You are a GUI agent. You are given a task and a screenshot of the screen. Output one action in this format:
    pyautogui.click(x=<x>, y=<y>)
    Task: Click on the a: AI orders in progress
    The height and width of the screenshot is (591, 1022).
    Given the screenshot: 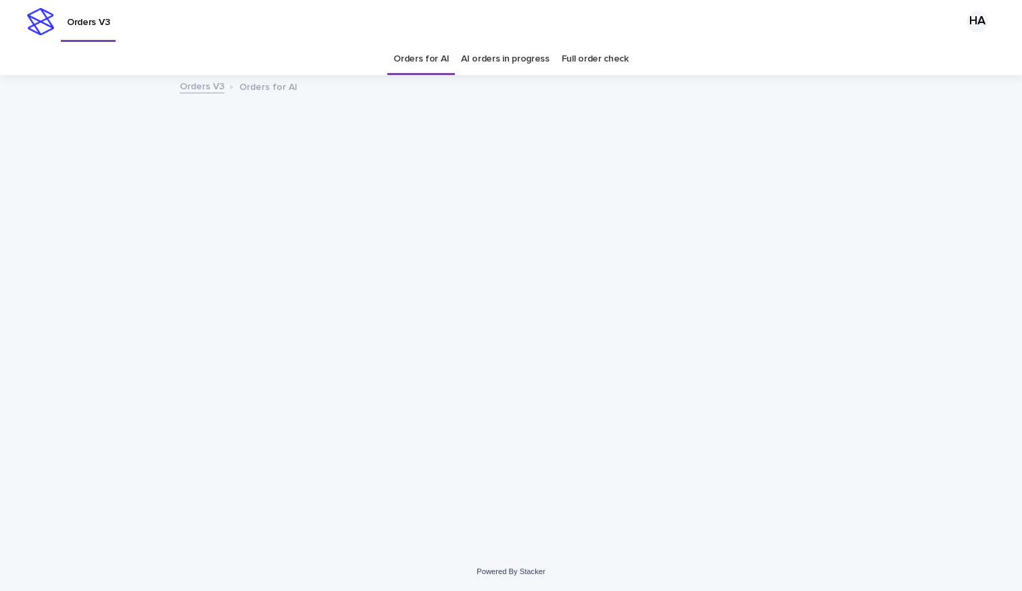 What is the action you would take?
    pyautogui.click(x=505, y=59)
    